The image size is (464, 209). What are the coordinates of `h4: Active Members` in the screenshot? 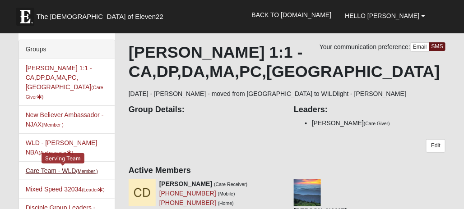 It's located at (287, 171).